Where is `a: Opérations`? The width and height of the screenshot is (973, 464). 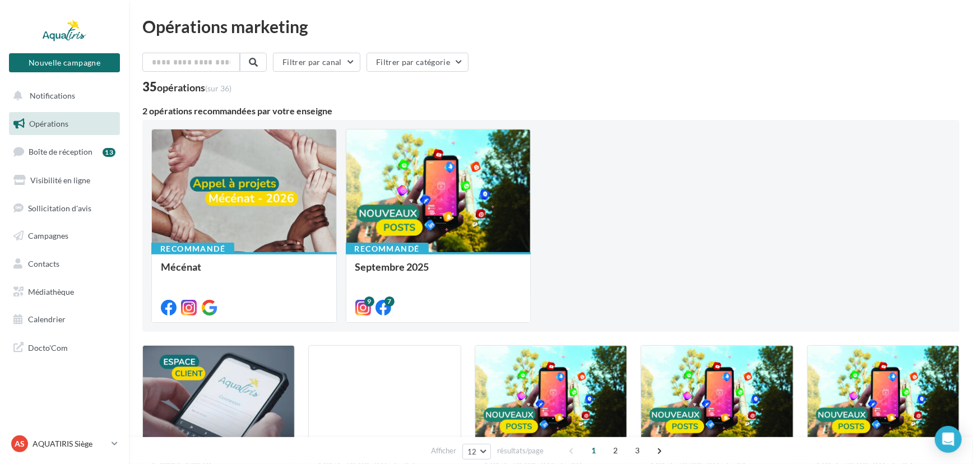 a: Opérations is located at coordinates (64, 124).